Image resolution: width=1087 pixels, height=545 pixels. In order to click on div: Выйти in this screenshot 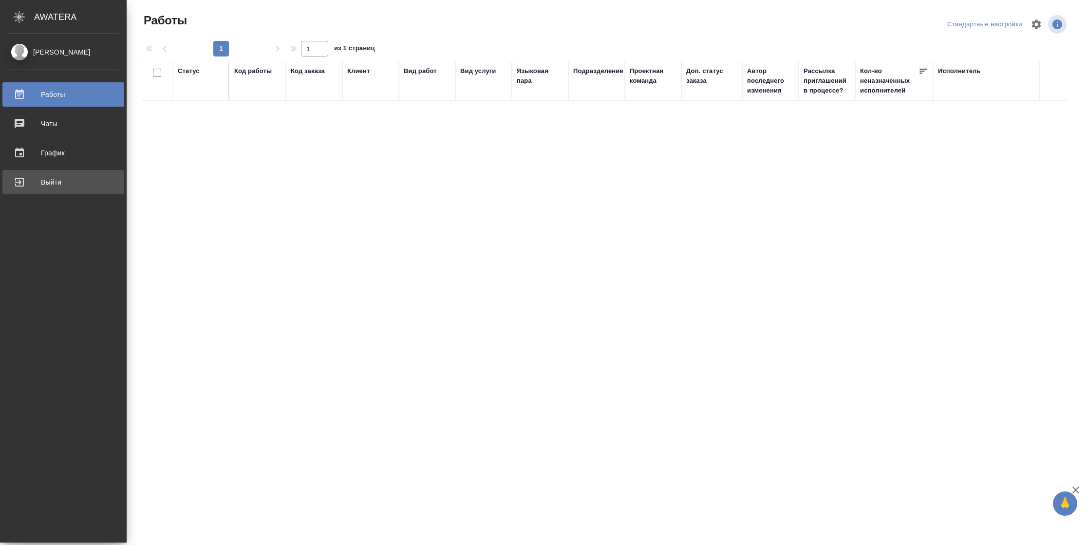, I will do `click(63, 182)`.